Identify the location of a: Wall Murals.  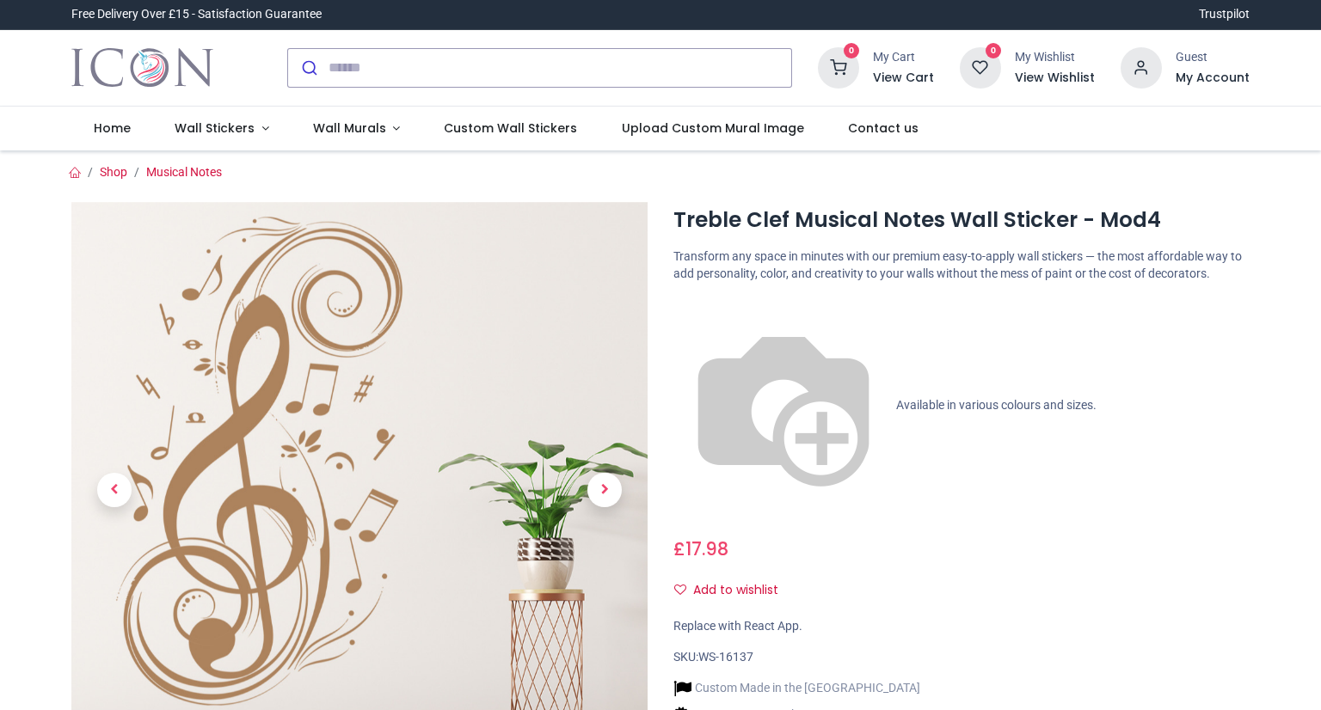
(356, 129).